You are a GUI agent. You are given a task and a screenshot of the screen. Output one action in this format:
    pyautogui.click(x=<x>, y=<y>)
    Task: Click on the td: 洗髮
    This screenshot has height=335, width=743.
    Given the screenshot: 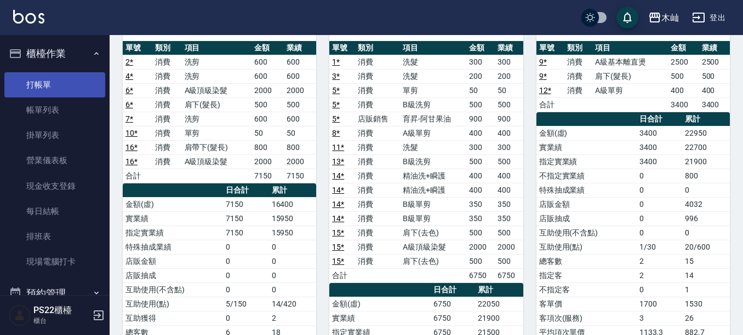 What is the action you would take?
    pyautogui.click(x=433, y=76)
    